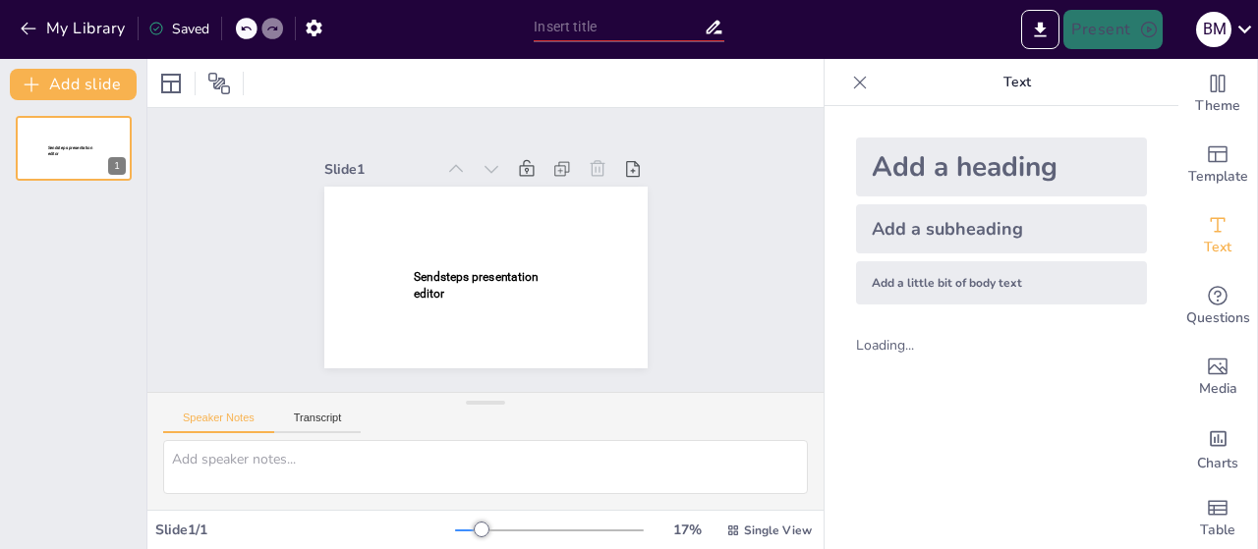 This screenshot has width=1258, height=549. I want to click on div: Add a subheading, so click(1002, 229).